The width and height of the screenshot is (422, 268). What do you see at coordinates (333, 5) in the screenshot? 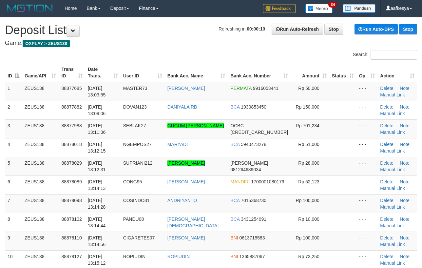
I see `span: 34` at bounding box center [333, 5].